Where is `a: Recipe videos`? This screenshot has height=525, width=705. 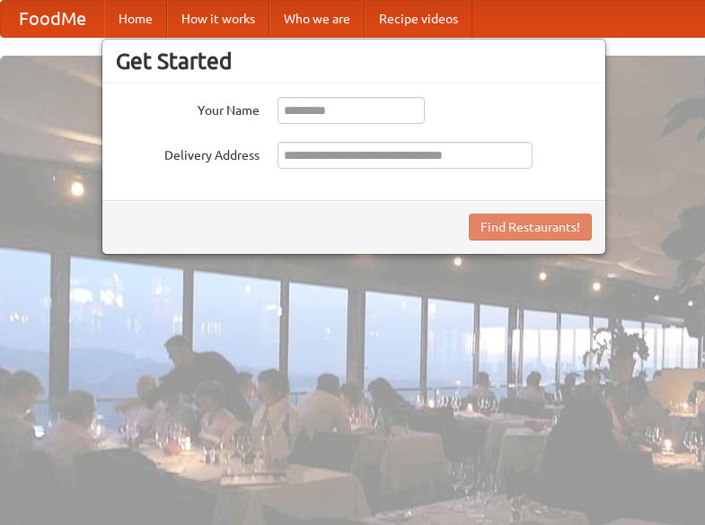
a: Recipe videos is located at coordinates (418, 19).